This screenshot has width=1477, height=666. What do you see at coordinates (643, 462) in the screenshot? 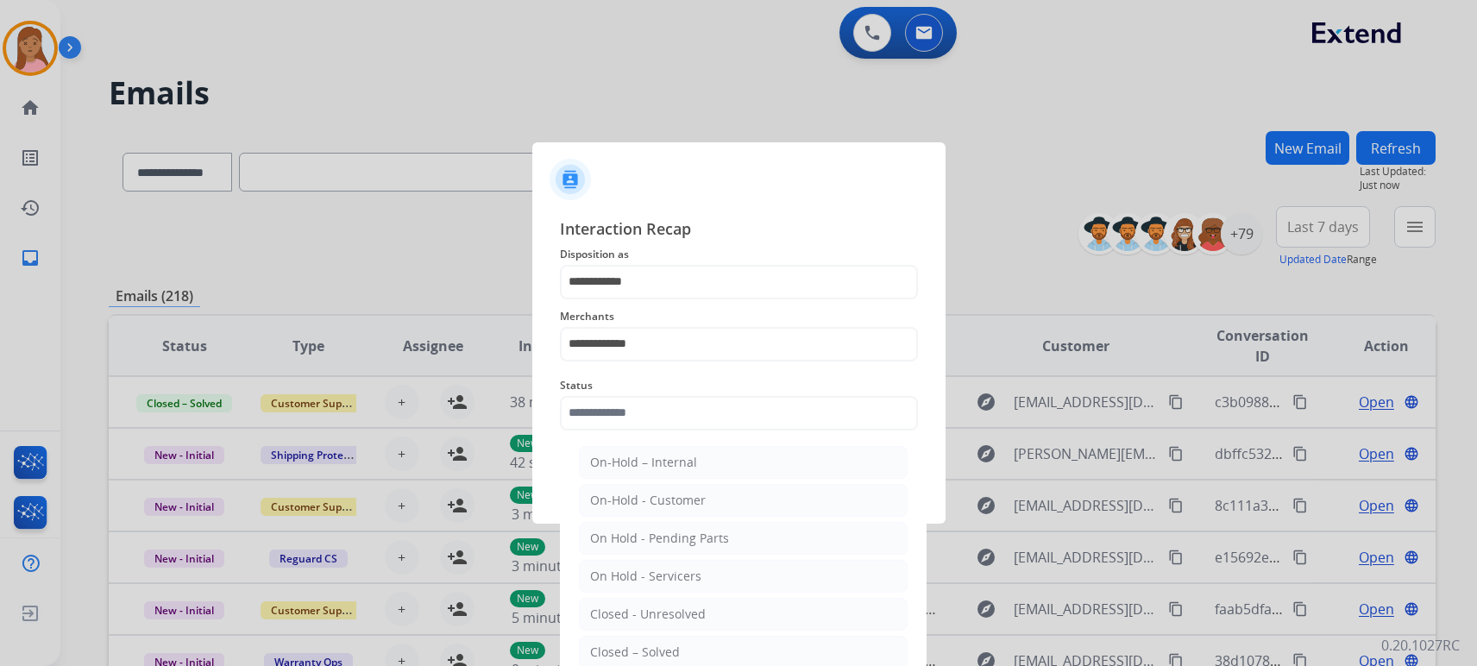
I see `div: On-Hold – Internal` at bounding box center [643, 462].